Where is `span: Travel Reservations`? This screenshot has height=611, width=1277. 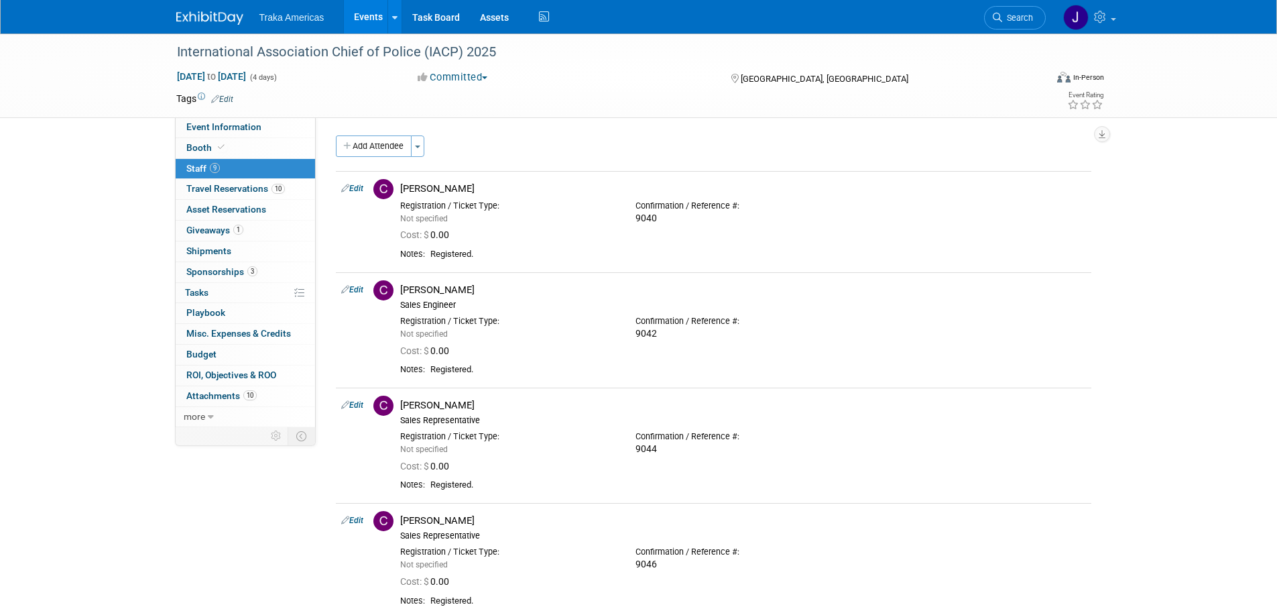
span: Travel Reservations is located at coordinates (235, 188).